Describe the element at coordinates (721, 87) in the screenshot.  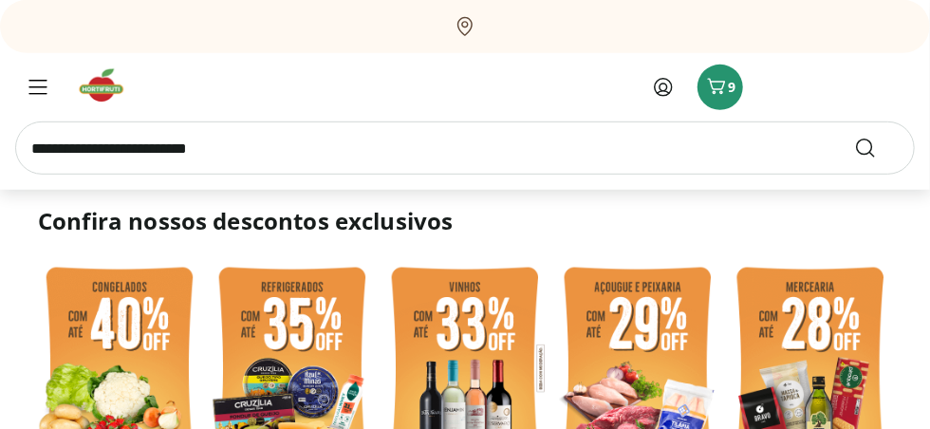
I see `button: Carrinho` at that location.